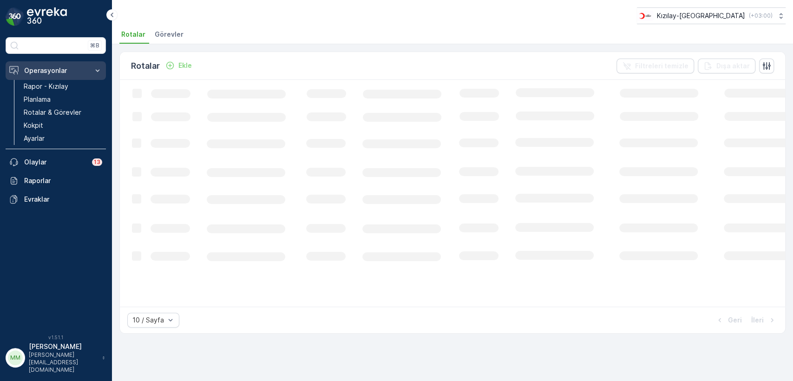 The height and width of the screenshot is (381, 793). I want to click on img: k%C4%B1z%C4%B1lay.png, so click(645, 16).